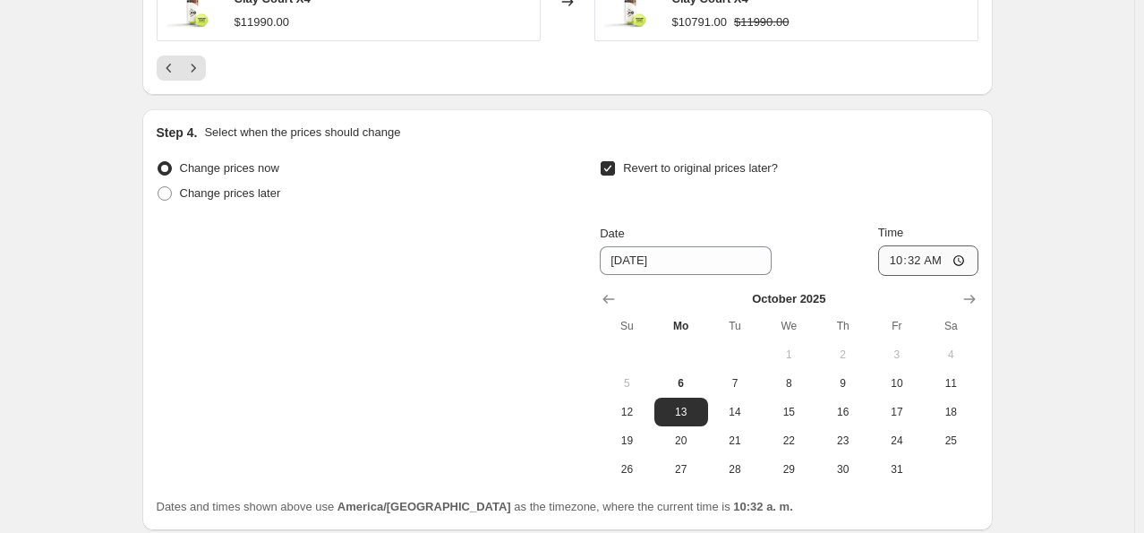 The width and height of the screenshot is (1144, 533). I want to click on span: Tu, so click(735, 326).